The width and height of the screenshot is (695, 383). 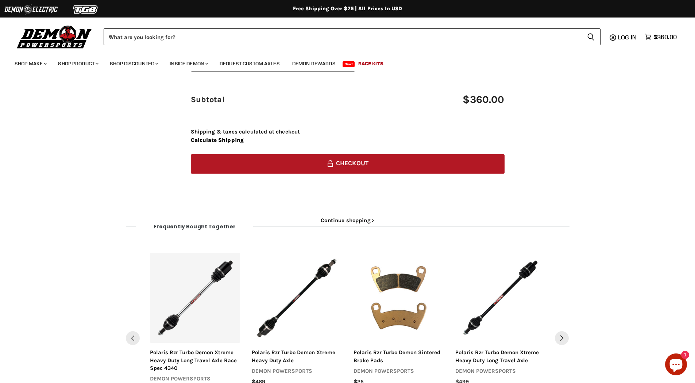 I want to click on div: polaris rzr turbo demon xtreme heavy duty long travel axle race spec 4340, so click(x=195, y=360).